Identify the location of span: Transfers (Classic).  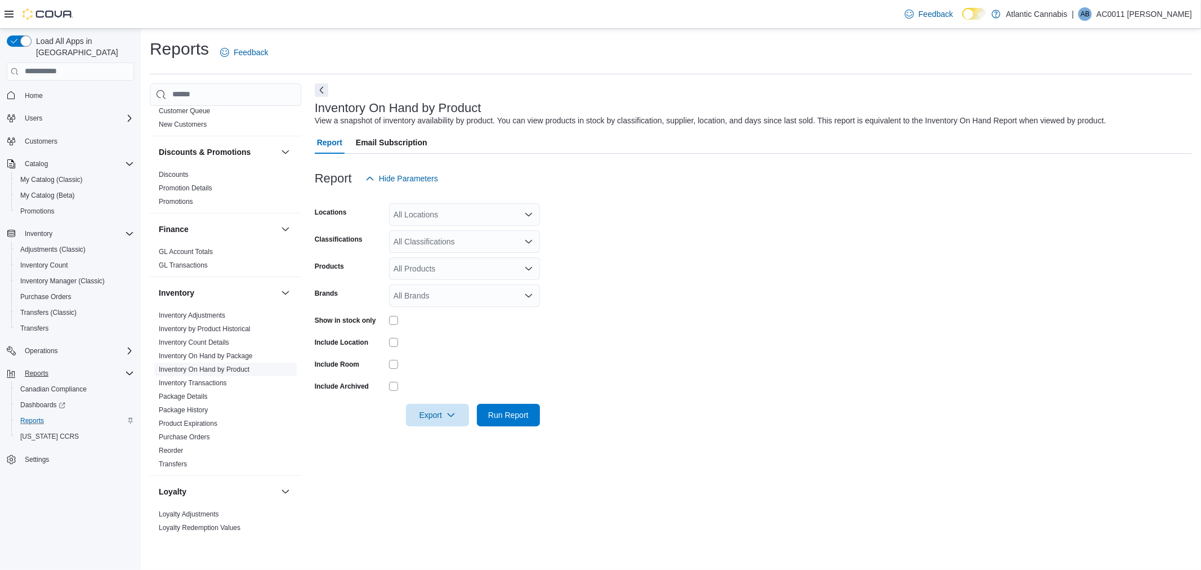
(48, 312).